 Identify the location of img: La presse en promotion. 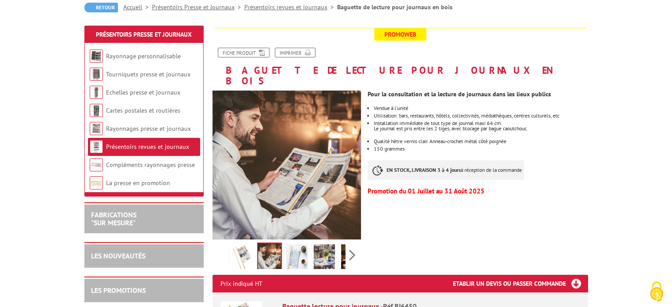
(96, 183).